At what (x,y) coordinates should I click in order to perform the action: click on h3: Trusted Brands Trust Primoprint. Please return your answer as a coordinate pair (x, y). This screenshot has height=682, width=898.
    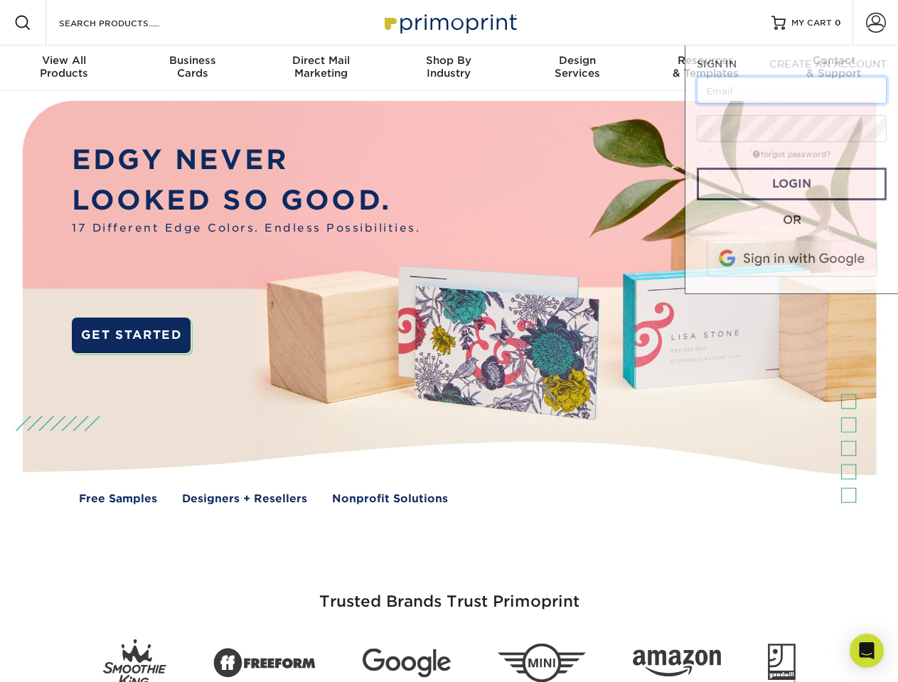
    Looking at the image, I should click on (449, 594).